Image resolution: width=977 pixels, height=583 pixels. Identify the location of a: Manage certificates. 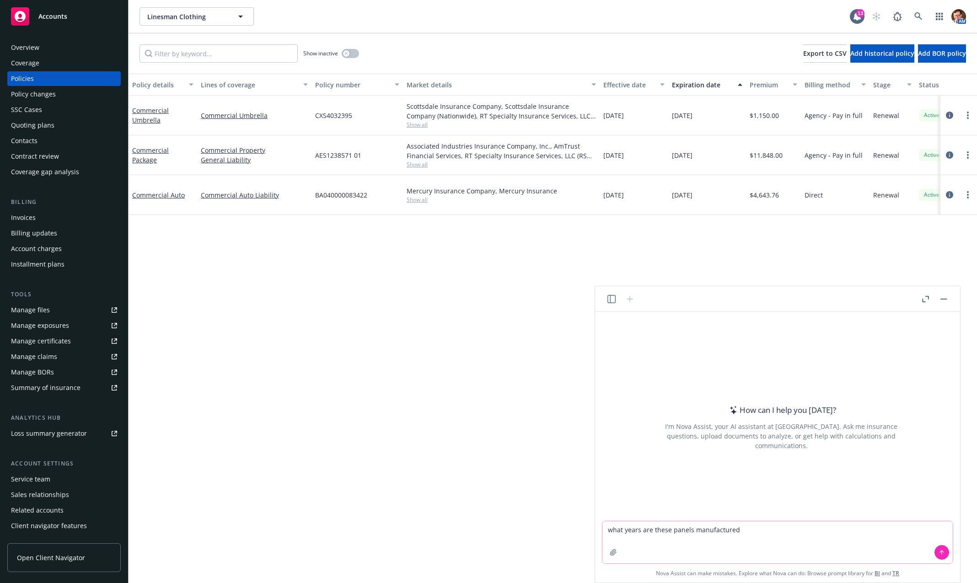
(64, 341).